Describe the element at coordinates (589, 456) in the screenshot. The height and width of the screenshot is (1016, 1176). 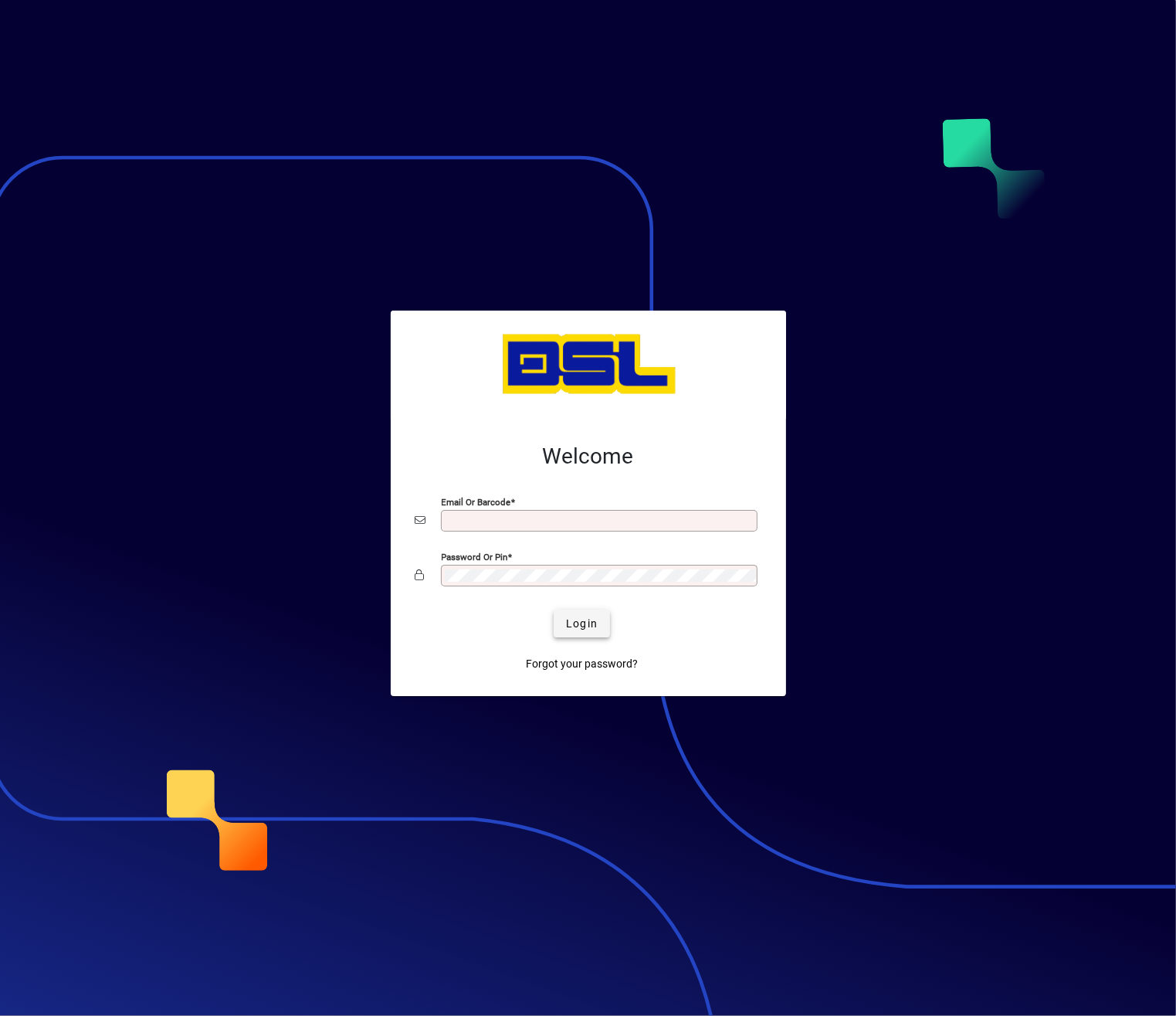
I see `h2: Welcome` at that location.